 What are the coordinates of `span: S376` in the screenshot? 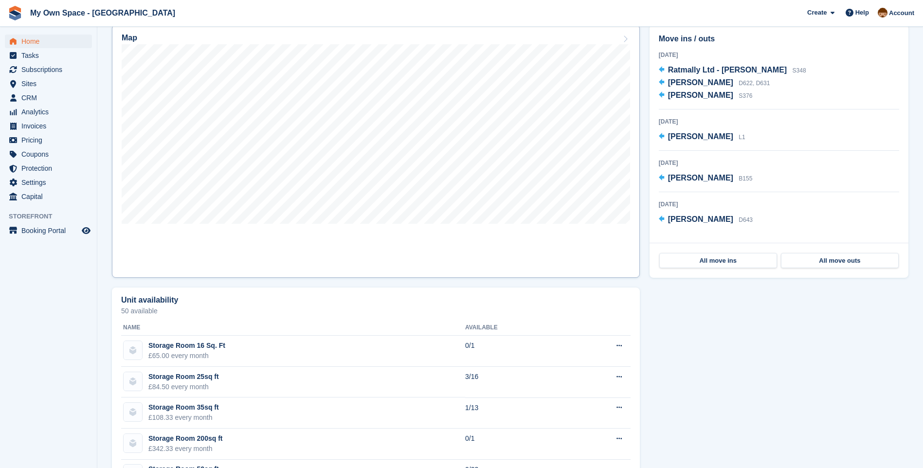 It's located at (745, 96).